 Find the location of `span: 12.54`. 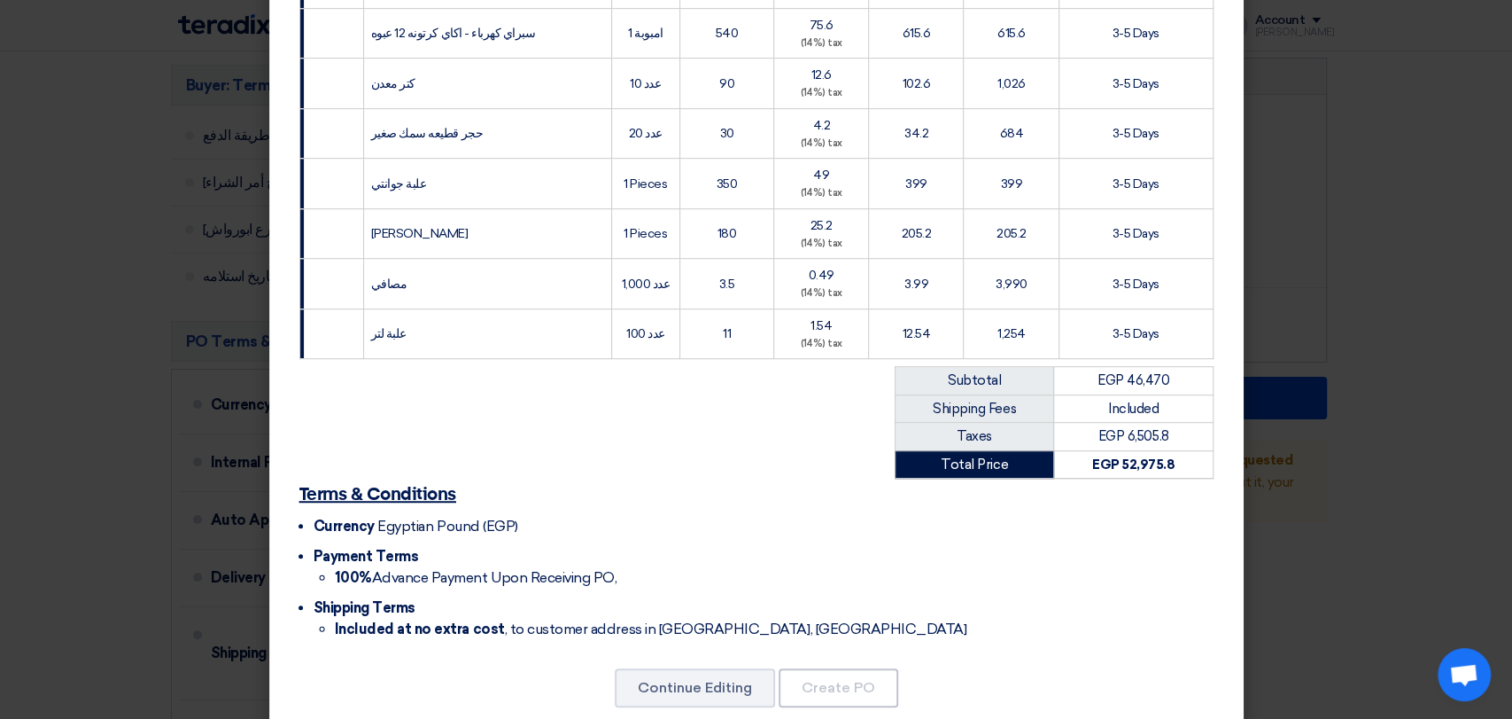

span: 12.54 is located at coordinates (917, 333).